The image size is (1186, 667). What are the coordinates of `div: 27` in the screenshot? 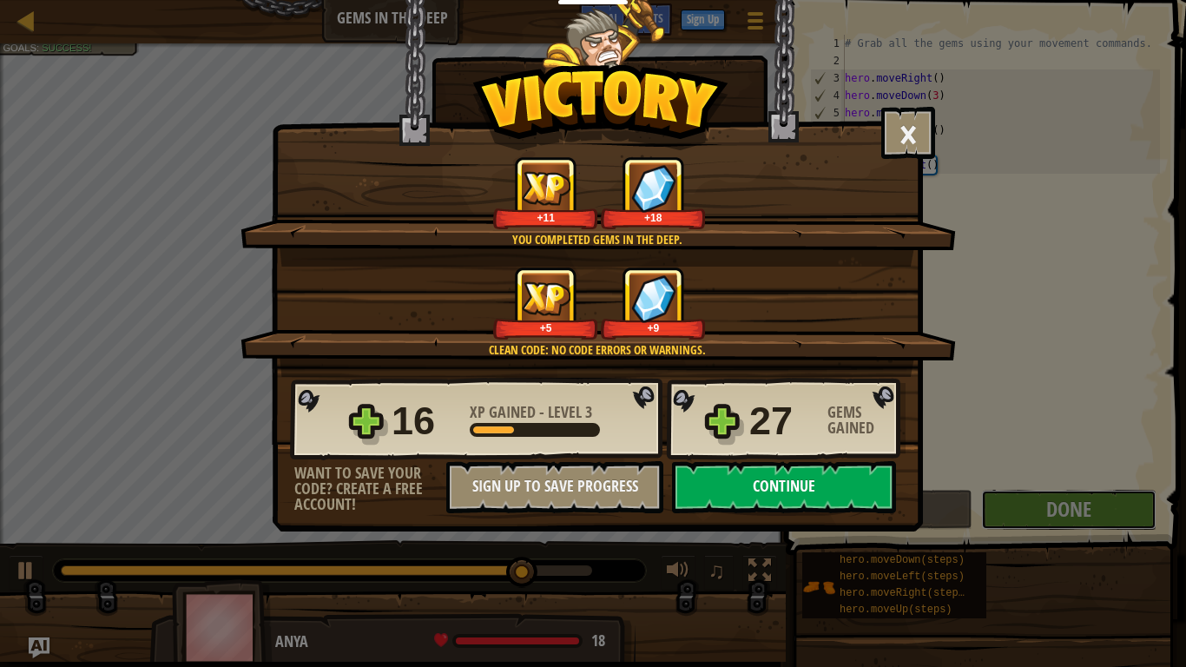 It's located at (783, 421).